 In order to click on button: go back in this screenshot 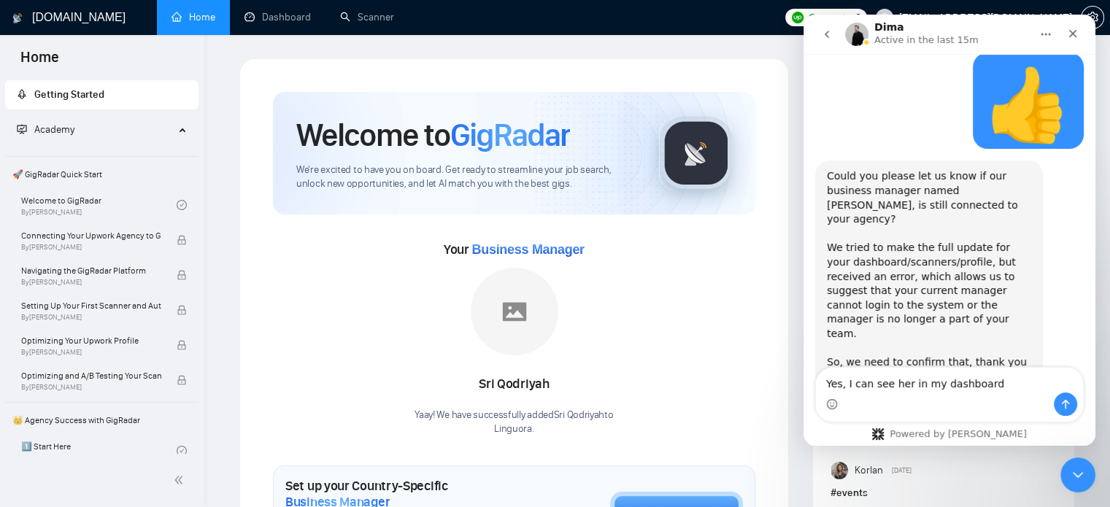, I will do `click(23, 20)`.